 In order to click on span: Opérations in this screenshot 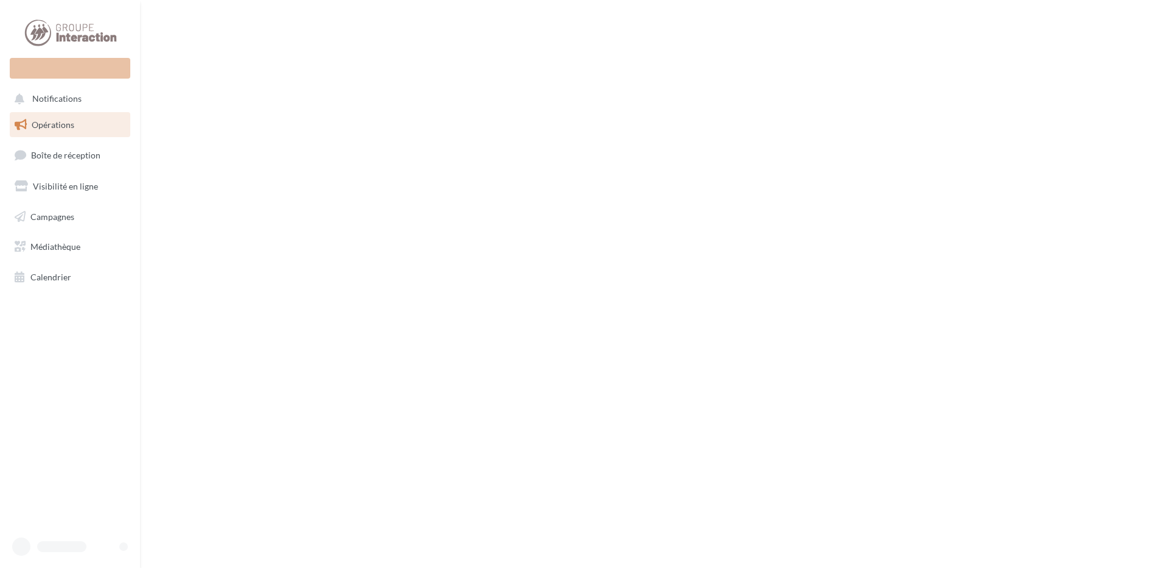, I will do `click(53, 124)`.